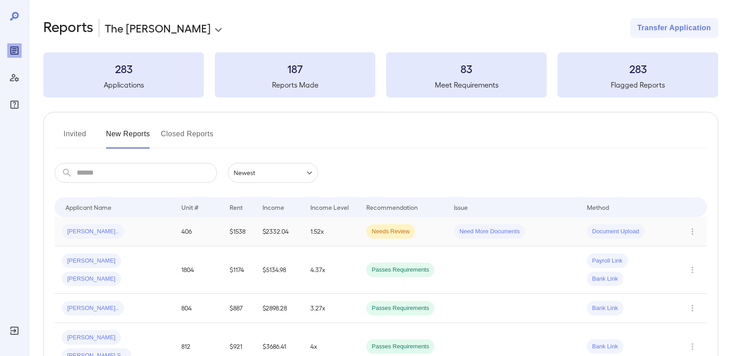  I want to click on div: Income Level, so click(329, 207).